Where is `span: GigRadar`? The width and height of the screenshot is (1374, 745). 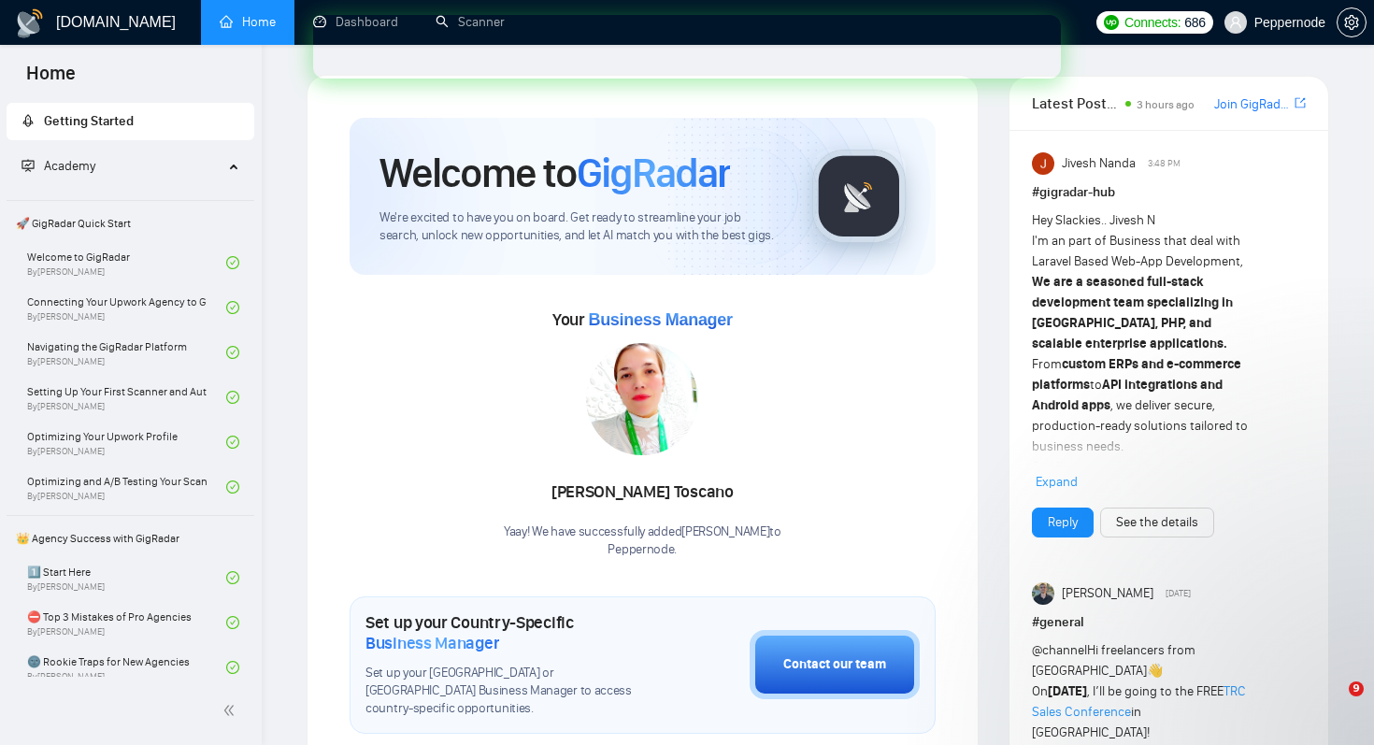 span: GigRadar is located at coordinates (653, 173).